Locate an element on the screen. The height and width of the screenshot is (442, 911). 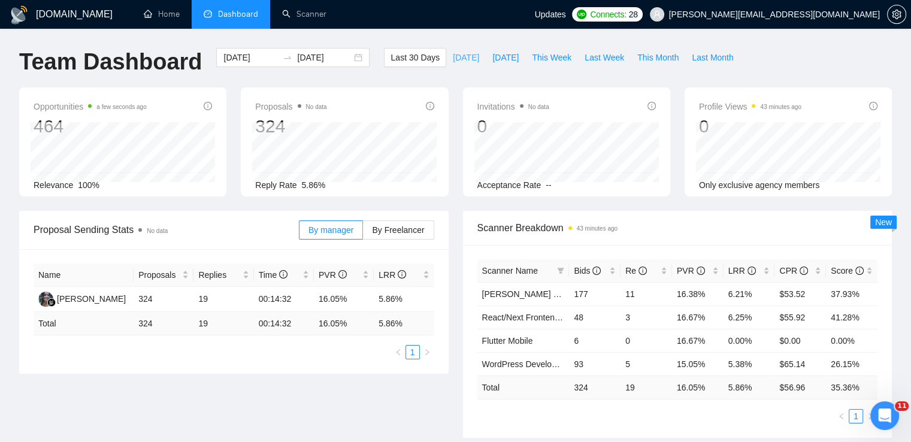
td: 26.15% is located at coordinates (851, 363).